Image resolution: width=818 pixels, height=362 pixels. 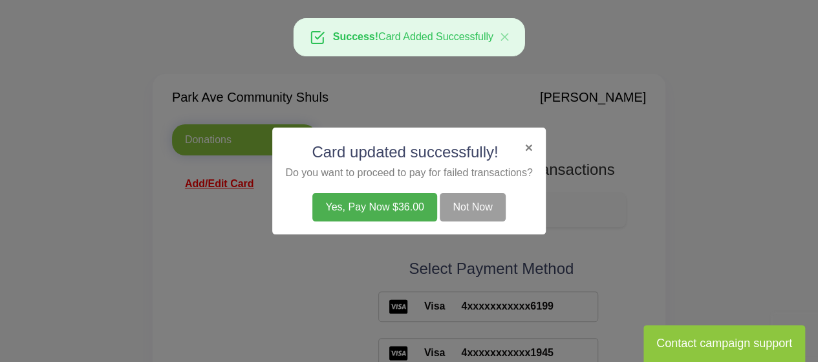 What do you see at coordinates (724, 343) in the screenshot?
I see `button: Contact campaign support` at bounding box center [724, 343].